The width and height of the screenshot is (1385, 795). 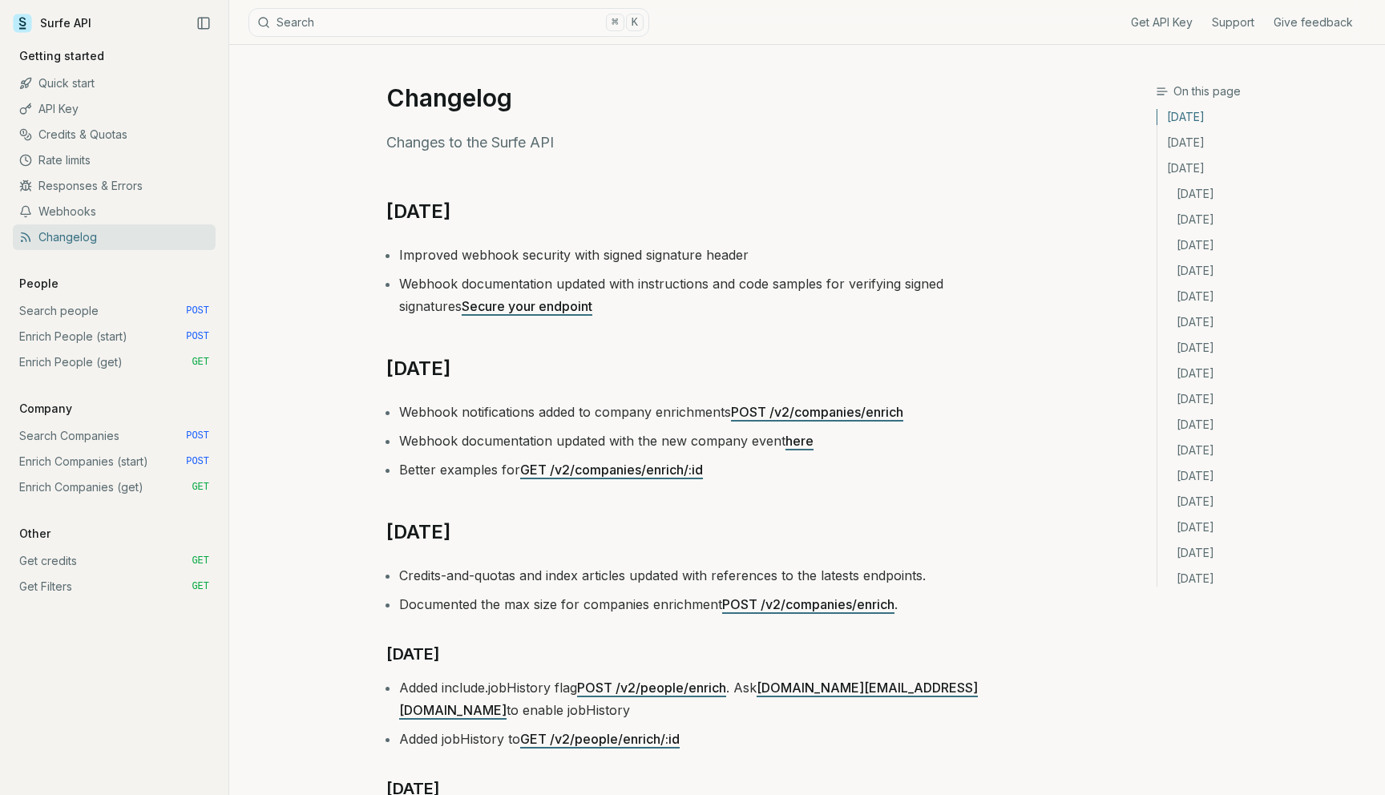 I want to click on a: Give feedback, so click(x=1312, y=22).